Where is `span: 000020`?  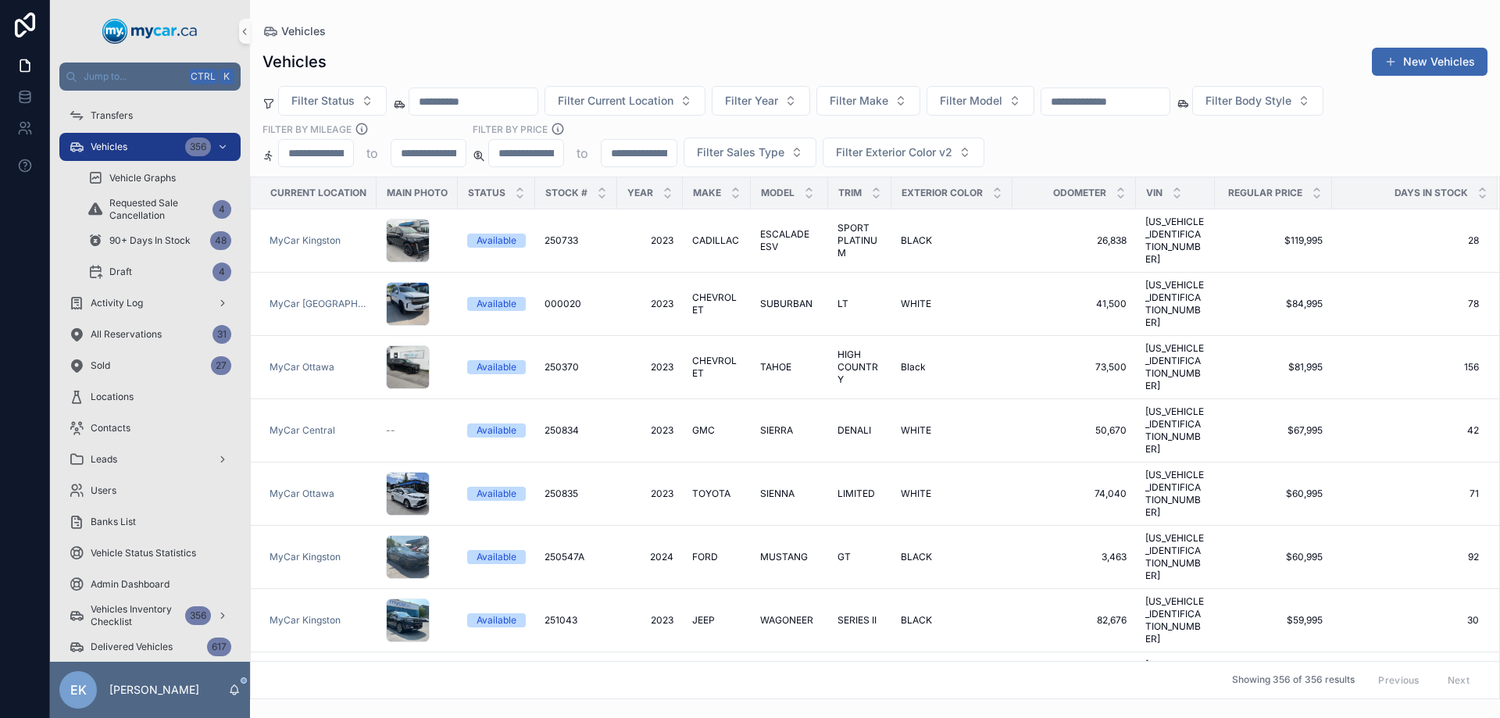 span: 000020 is located at coordinates (562, 304).